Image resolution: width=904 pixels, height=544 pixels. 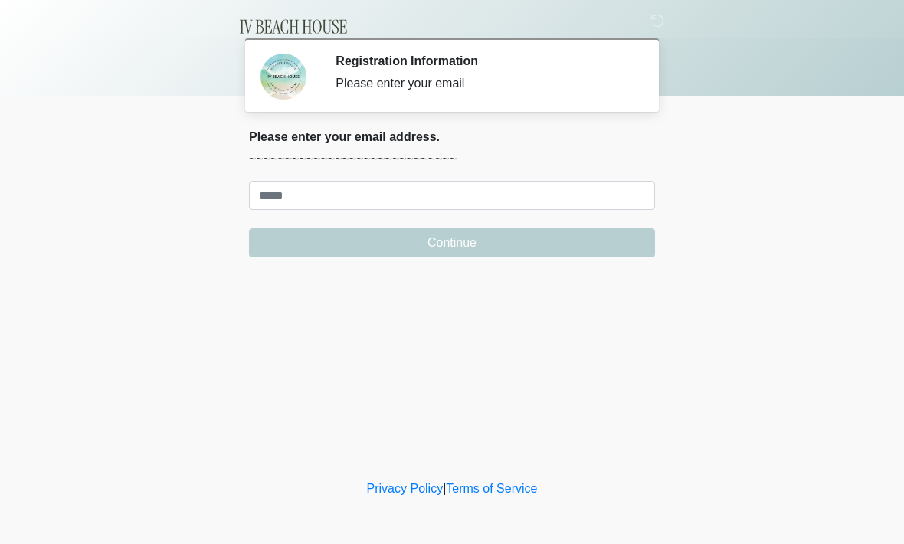 What do you see at coordinates (293, 27) in the screenshot?
I see `img: IV Beach House Logo` at bounding box center [293, 27].